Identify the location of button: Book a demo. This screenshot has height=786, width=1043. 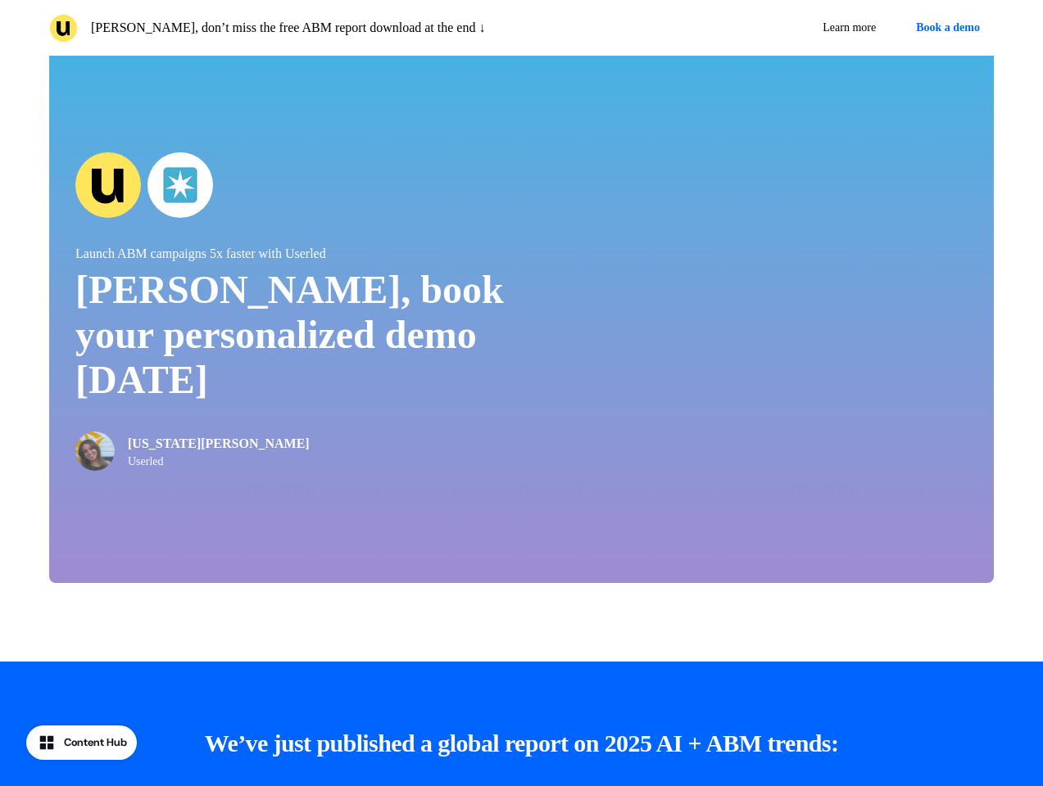
(948, 28).